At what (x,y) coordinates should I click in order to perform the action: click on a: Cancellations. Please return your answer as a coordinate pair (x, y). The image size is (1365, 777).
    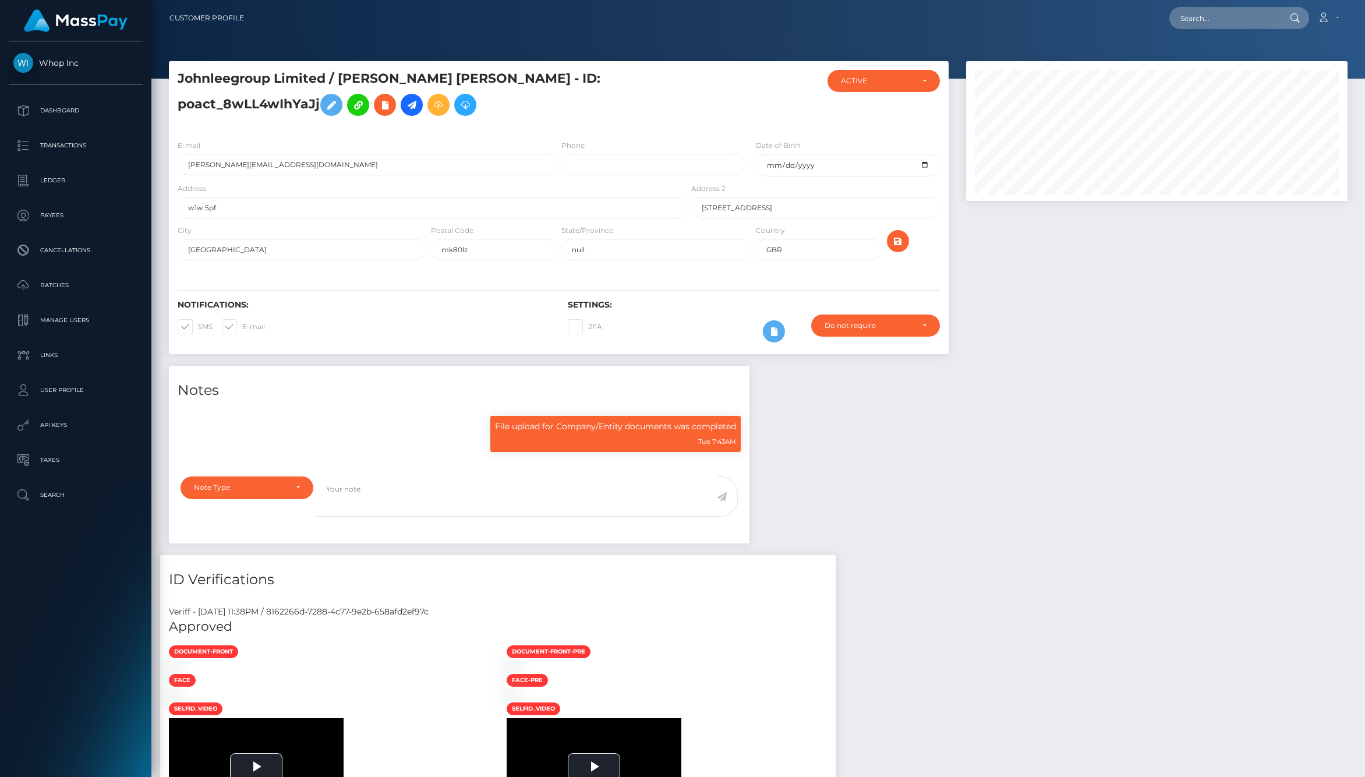
    Looking at the image, I should click on (76, 250).